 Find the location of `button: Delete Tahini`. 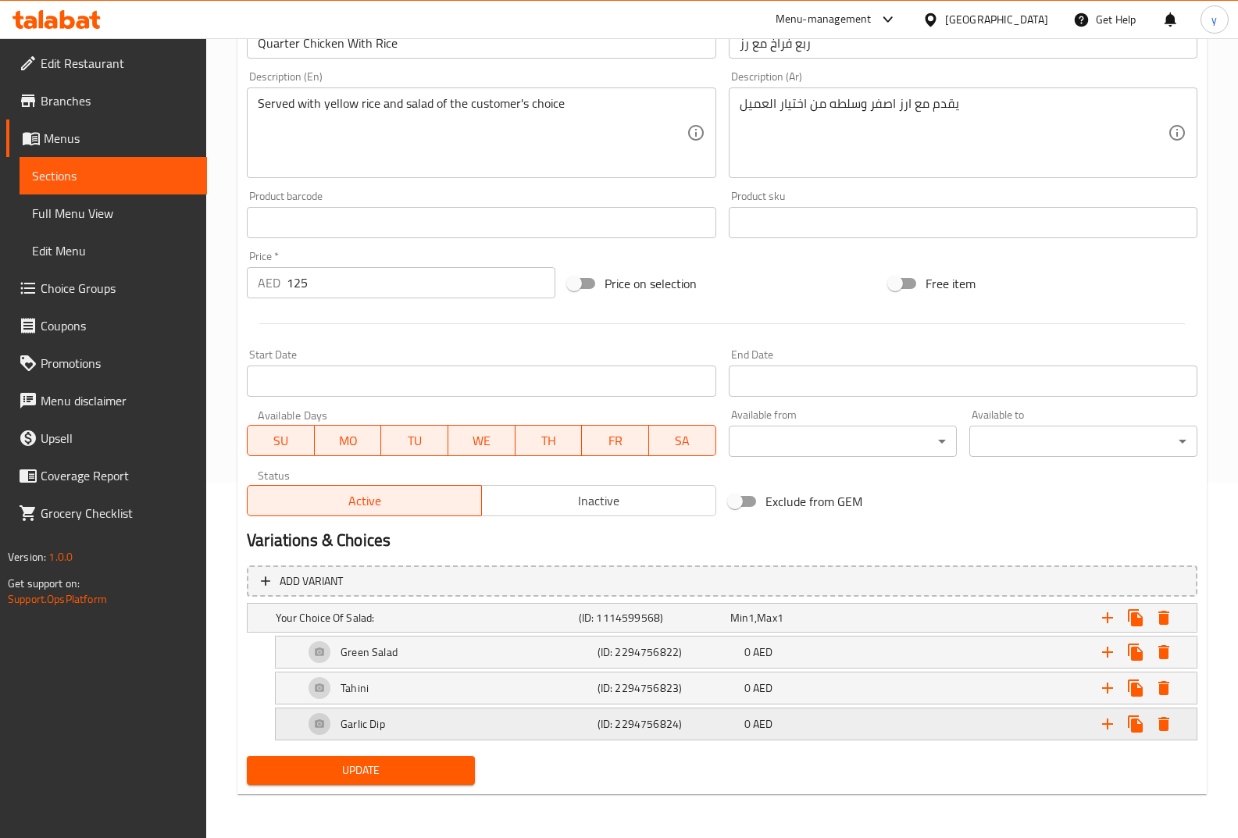

button: Delete Tahini is located at coordinates (1164, 688).